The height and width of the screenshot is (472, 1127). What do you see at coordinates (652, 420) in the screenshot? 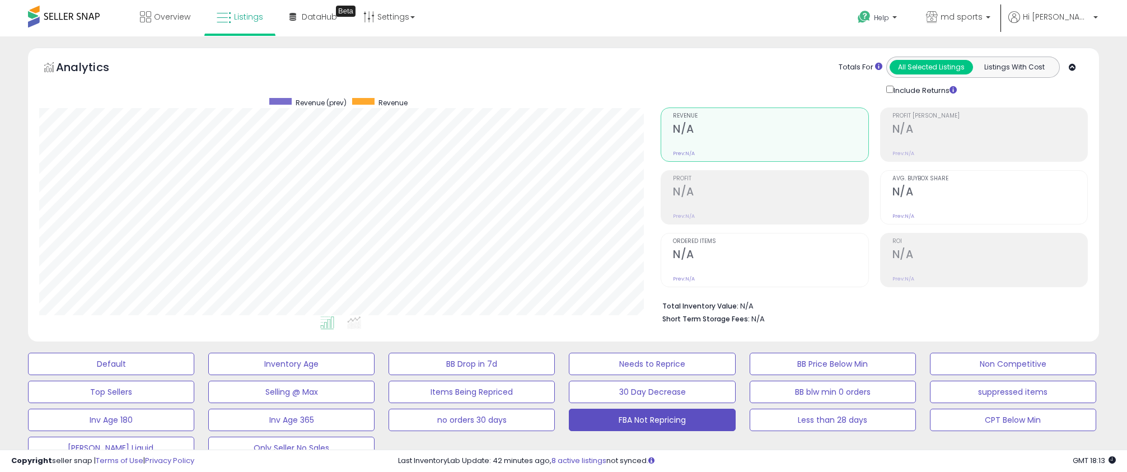
I see `button: FBA Not Repricing` at bounding box center [652, 420].